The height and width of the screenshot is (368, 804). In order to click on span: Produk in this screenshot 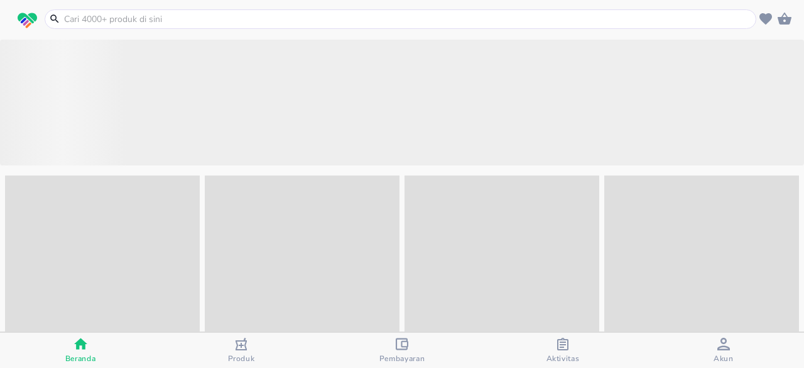, I will do `click(241, 358)`.